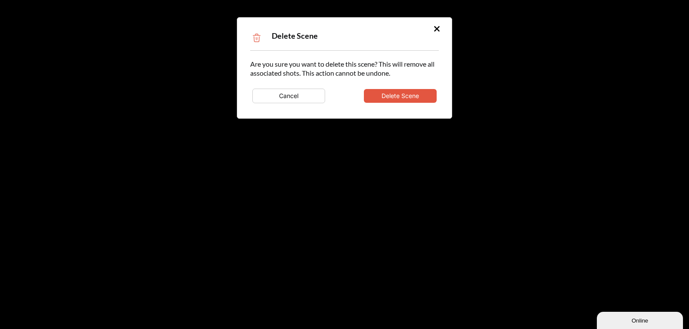 The height and width of the screenshot is (329, 689). What do you see at coordinates (344, 82) in the screenshot?
I see `div: Are you sure you want to delete this scene? This will remove all associated shots. This action ca...` at bounding box center [344, 82].